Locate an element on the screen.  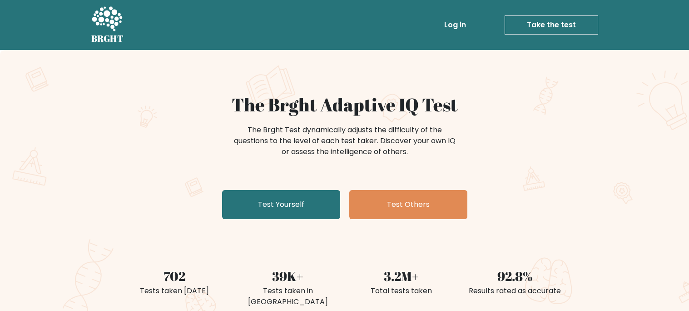
a: Test Yourself is located at coordinates (281, 204).